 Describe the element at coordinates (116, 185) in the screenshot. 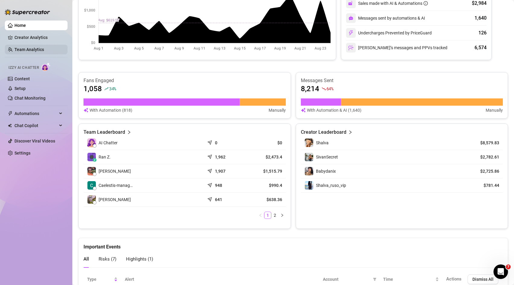

I see `span: Caelestis-manag…` at that location.